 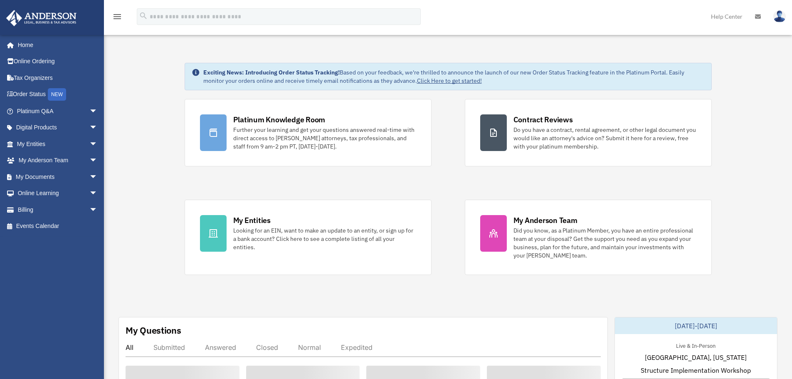 What do you see at coordinates (308, 133) in the screenshot?
I see `a: Platinum Knowledge Room Further your learning and get your questions answered real-time with dire...` at bounding box center [308, 133].